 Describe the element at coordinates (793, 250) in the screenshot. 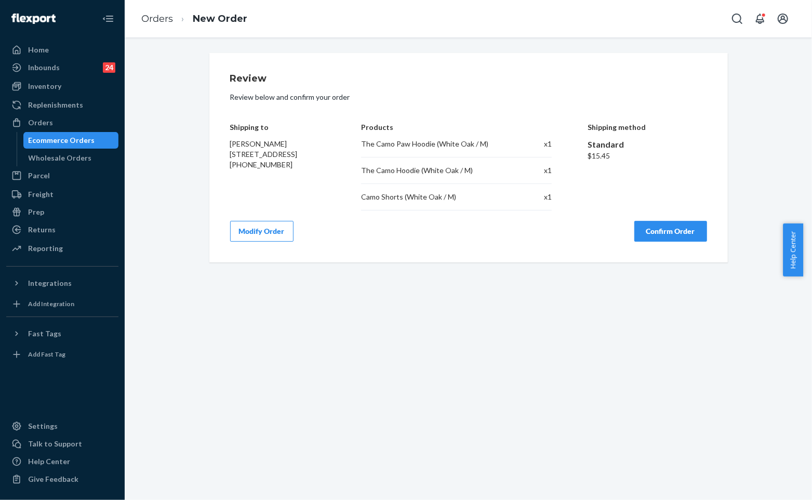

I see `button: Help Center` at that location.